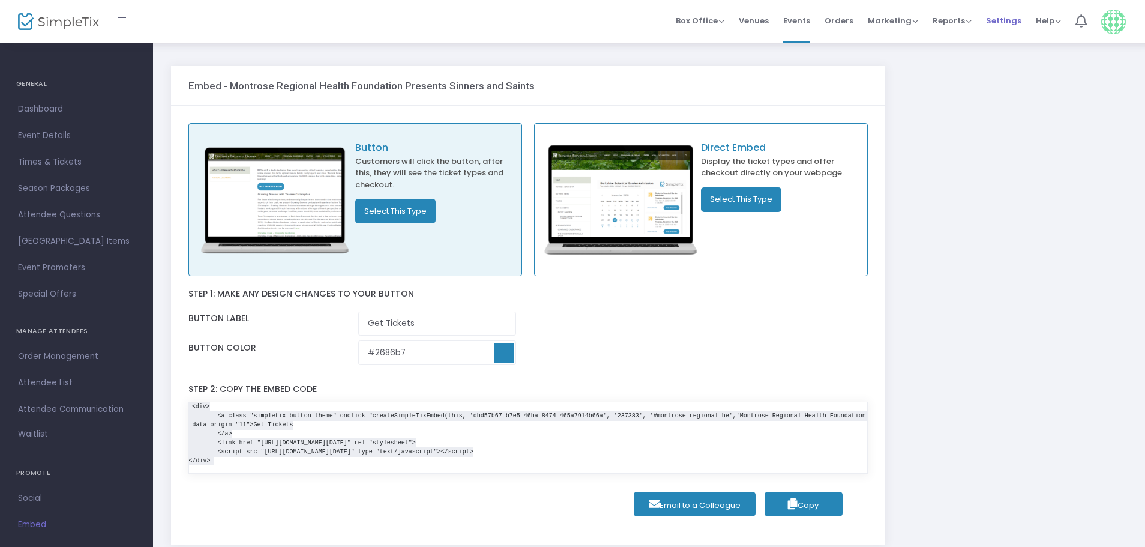 The width and height of the screenshot is (1145, 547). I want to click on a: Email to a Colleague, so click(694, 504).